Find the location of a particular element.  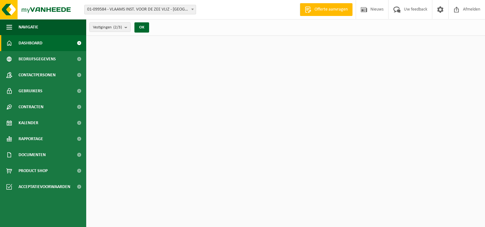

span: Product Shop is located at coordinates (33, 171).